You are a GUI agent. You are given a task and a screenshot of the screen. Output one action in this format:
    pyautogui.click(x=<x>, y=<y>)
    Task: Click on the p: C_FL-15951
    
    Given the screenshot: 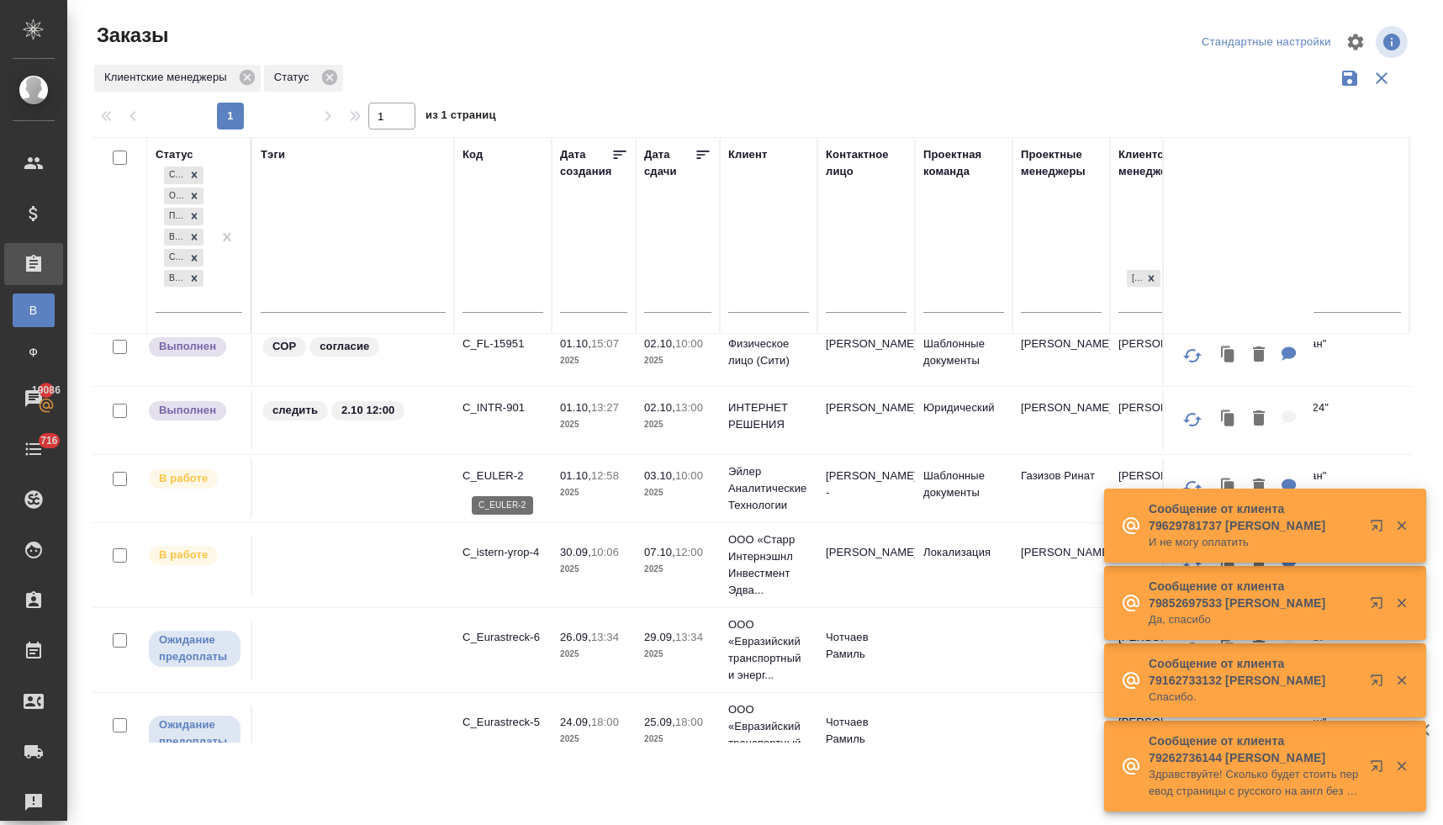 What is the action you would take?
    pyautogui.click(x=503, y=344)
    